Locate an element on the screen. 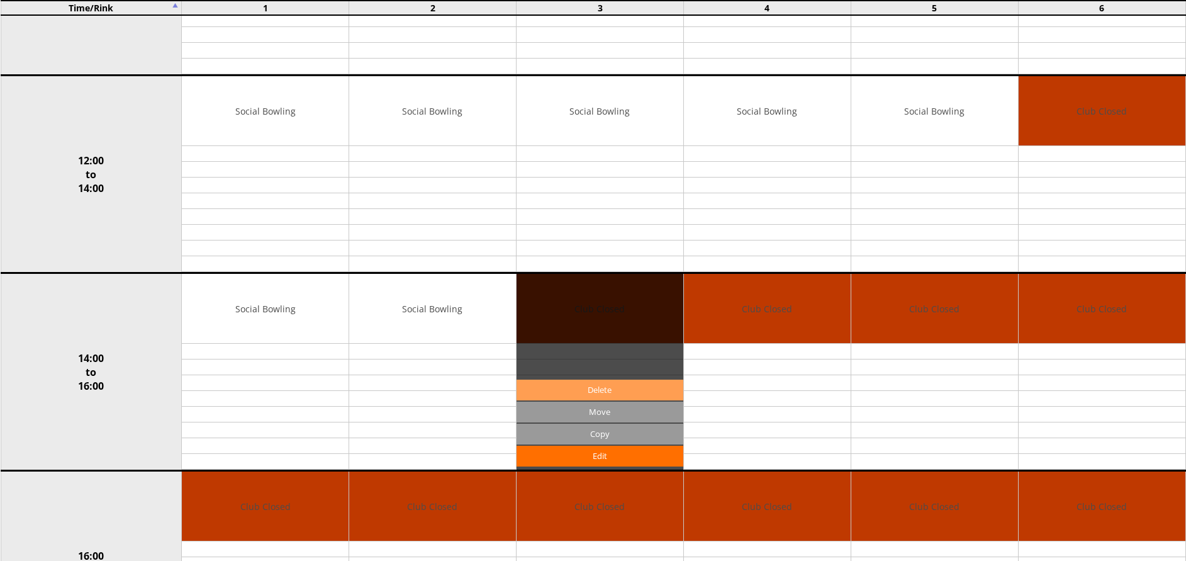 This screenshot has height=561, width=1186. td: 3 is located at coordinates (600, 8).